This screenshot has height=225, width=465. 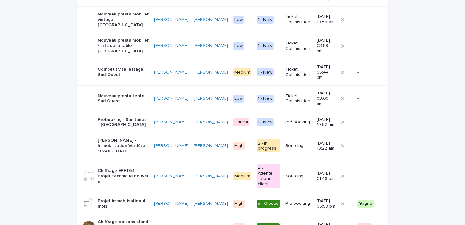 What do you see at coordinates (268, 204) in the screenshot?
I see `div: 5 - Closed` at bounding box center [268, 204].